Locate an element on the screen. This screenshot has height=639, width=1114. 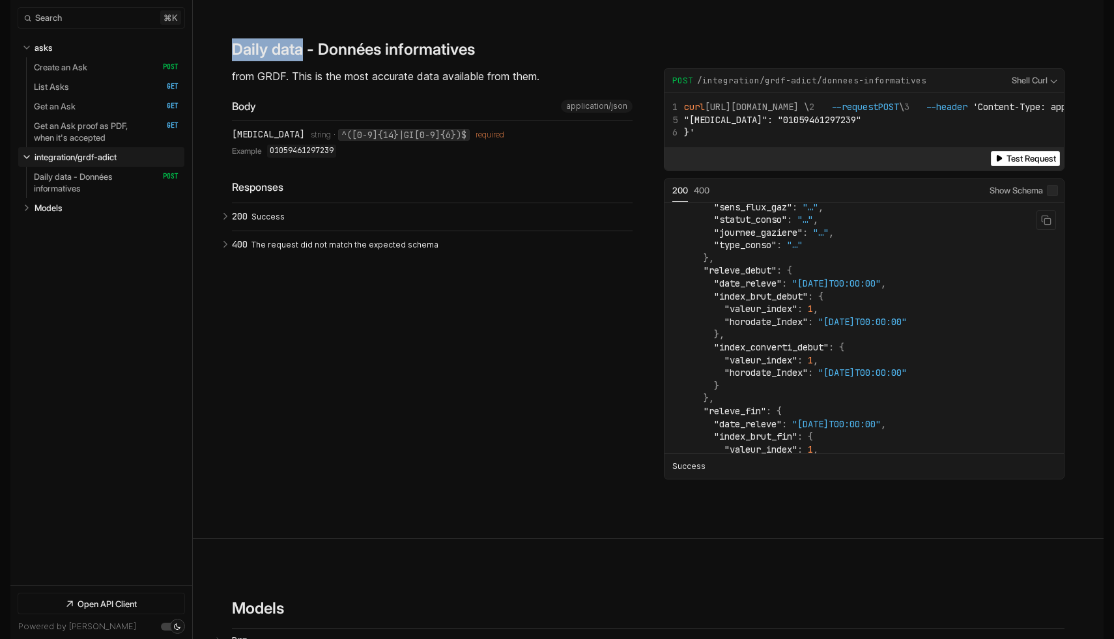
span: Example is located at coordinates (247, 151).